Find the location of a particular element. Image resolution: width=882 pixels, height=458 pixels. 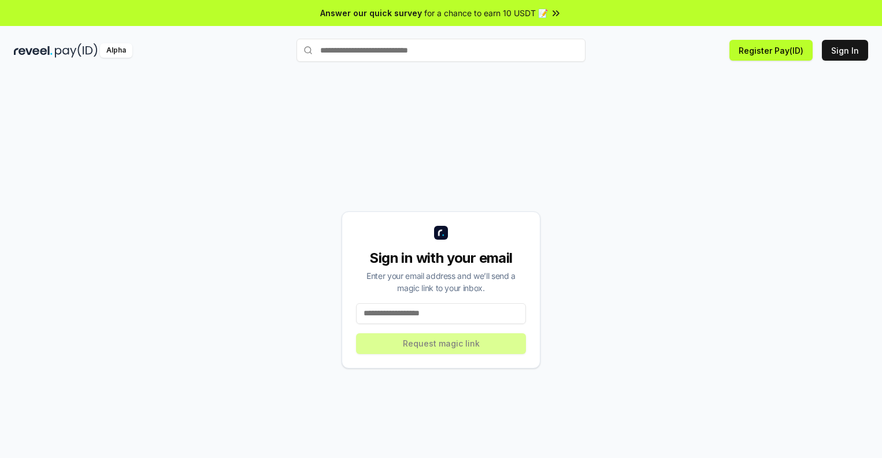

button: Sign In is located at coordinates (845, 50).